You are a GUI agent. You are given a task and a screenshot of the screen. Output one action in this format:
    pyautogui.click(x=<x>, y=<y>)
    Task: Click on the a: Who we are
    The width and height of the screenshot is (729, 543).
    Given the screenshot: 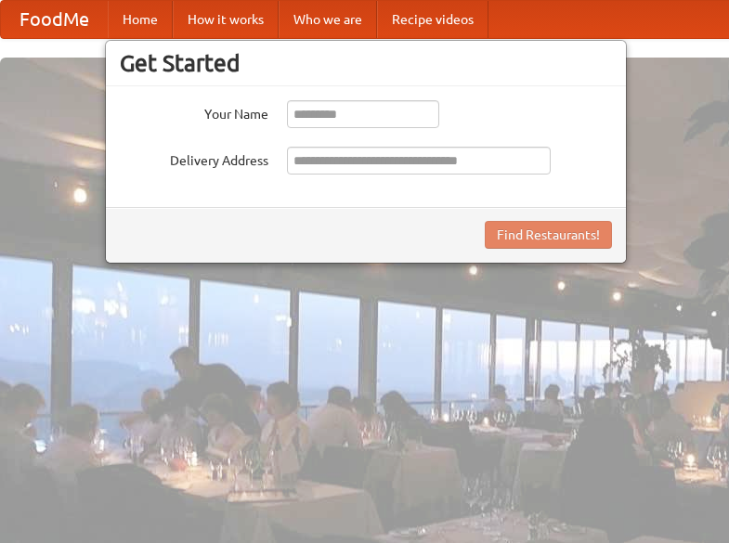 What is the action you would take?
    pyautogui.click(x=328, y=19)
    